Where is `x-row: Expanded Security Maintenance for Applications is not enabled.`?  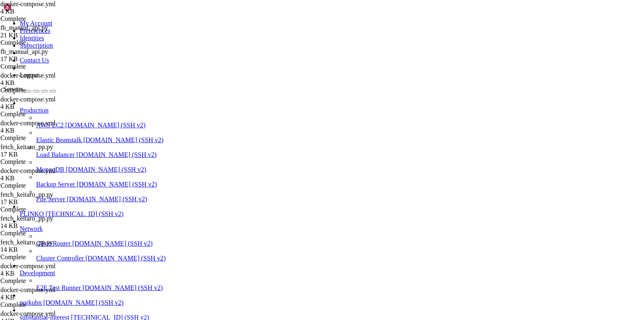
x-row: Expanded Security Maintenance for Applications is not enabled. is located at coordinates (258, 129).